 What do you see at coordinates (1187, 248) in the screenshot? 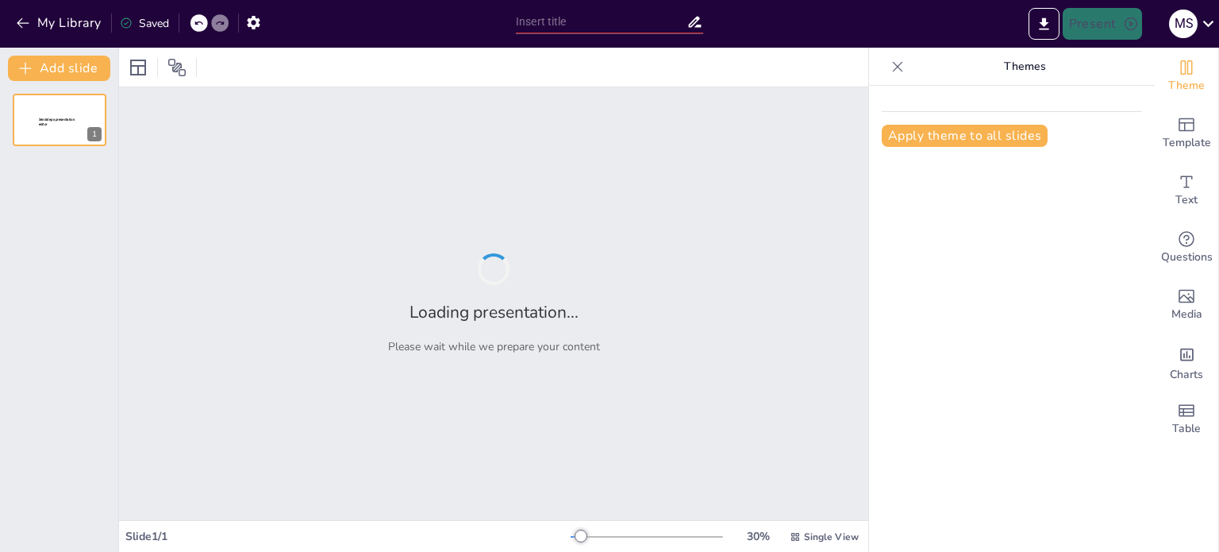
I see `div: Get real-time input from your audience` at bounding box center [1187, 248].